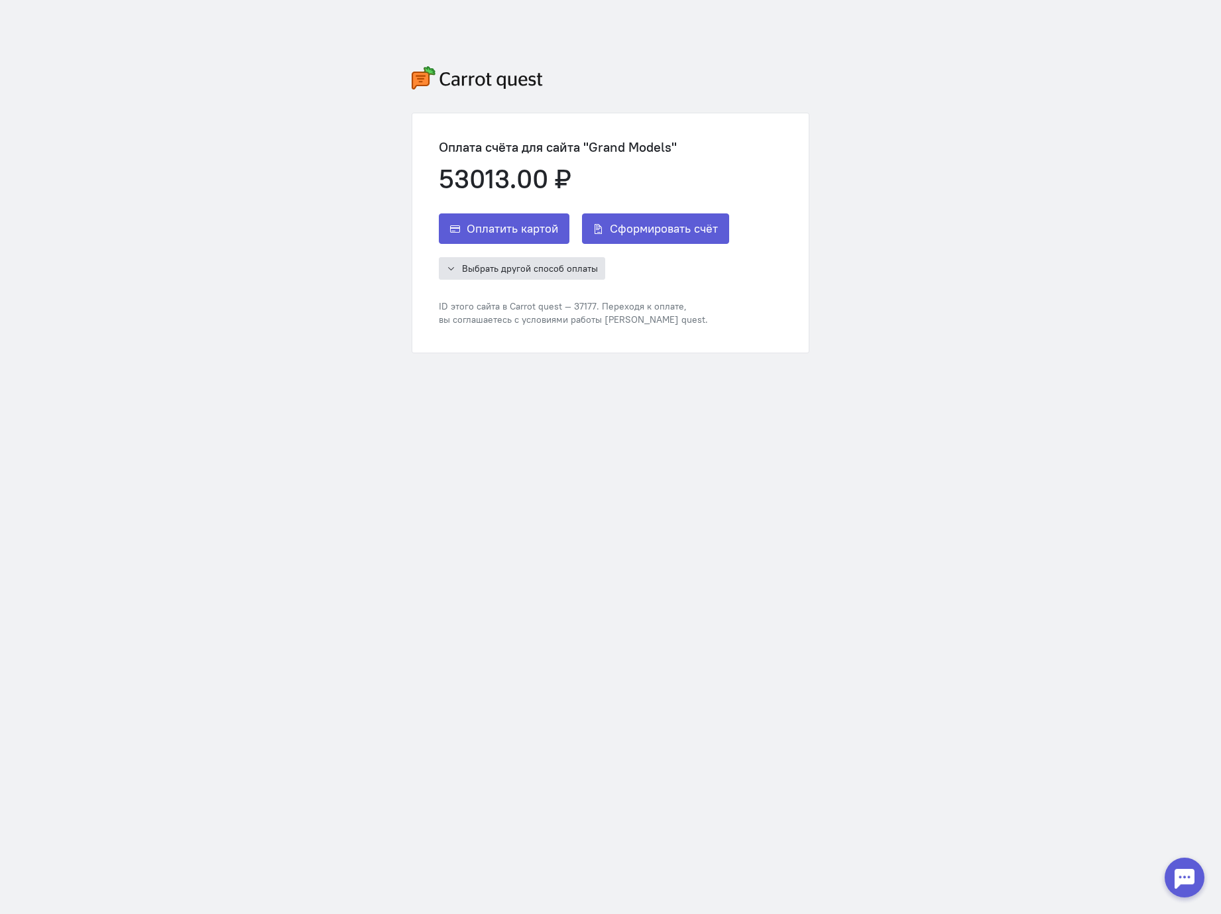  What do you see at coordinates (655, 229) in the screenshot?
I see `button: Сформировать счёт` at bounding box center [655, 229].